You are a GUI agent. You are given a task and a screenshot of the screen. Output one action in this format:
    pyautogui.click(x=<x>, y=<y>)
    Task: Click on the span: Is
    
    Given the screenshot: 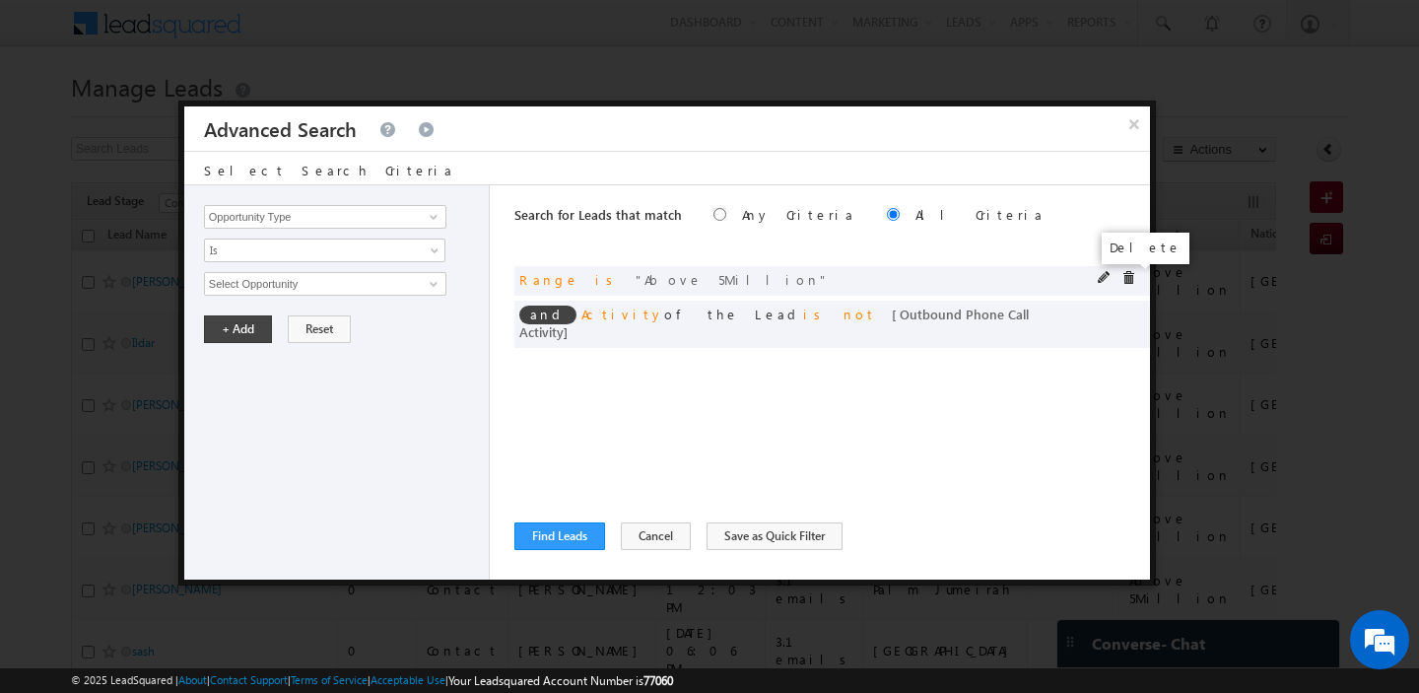 What is the action you would take?
    pyautogui.click(x=311, y=250)
    